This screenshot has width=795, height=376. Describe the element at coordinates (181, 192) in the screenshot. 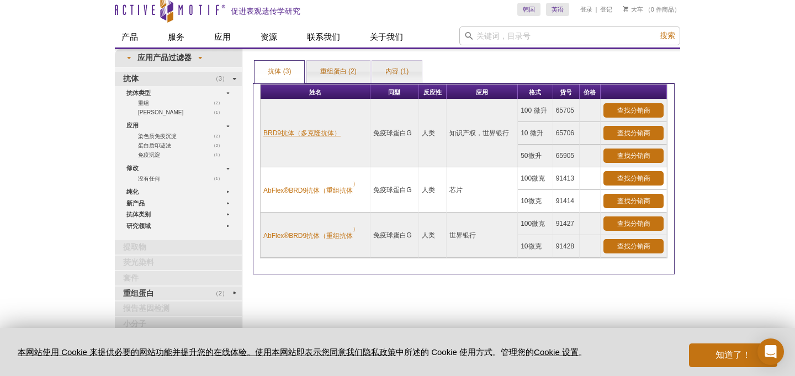

I see `a: 纯化` at that location.